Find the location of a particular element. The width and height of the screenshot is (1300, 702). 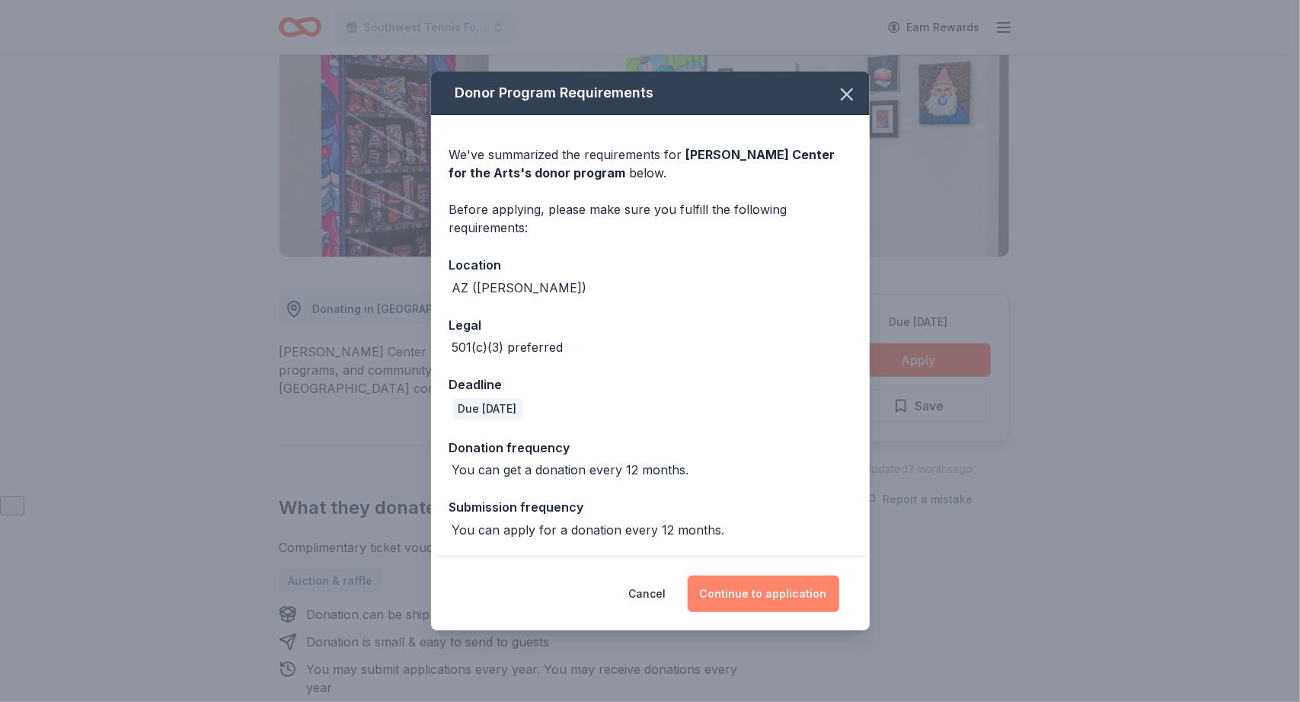

div: Donor Program Requirements is located at coordinates (650, 93).